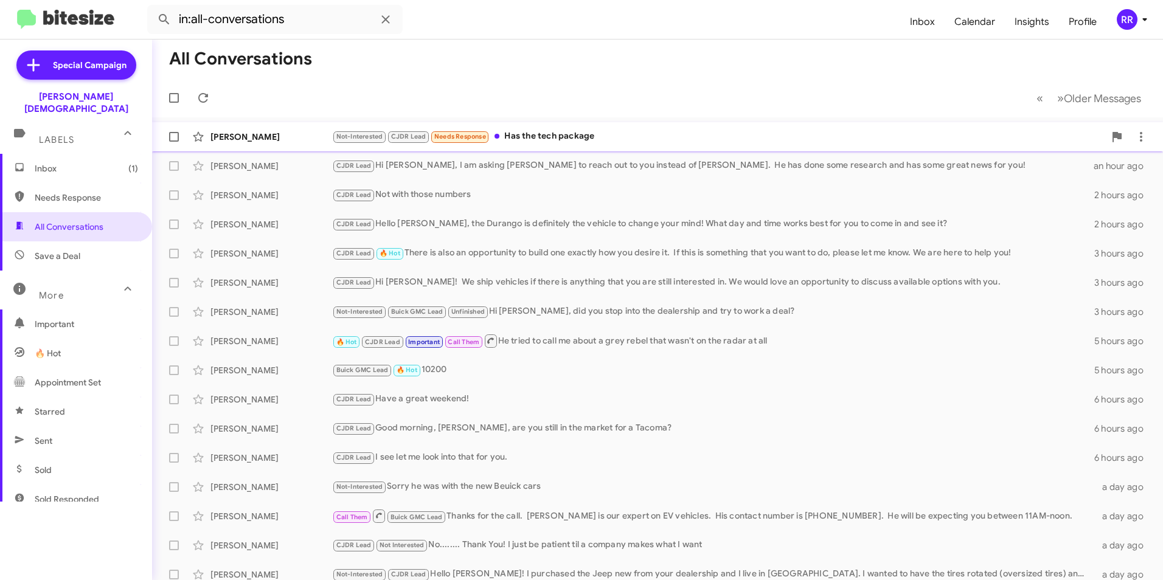 This screenshot has height=580, width=1163. What do you see at coordinates (1083, 22) in the screenshot?
I see `span: Profile` at bounding box center [1083, 22].